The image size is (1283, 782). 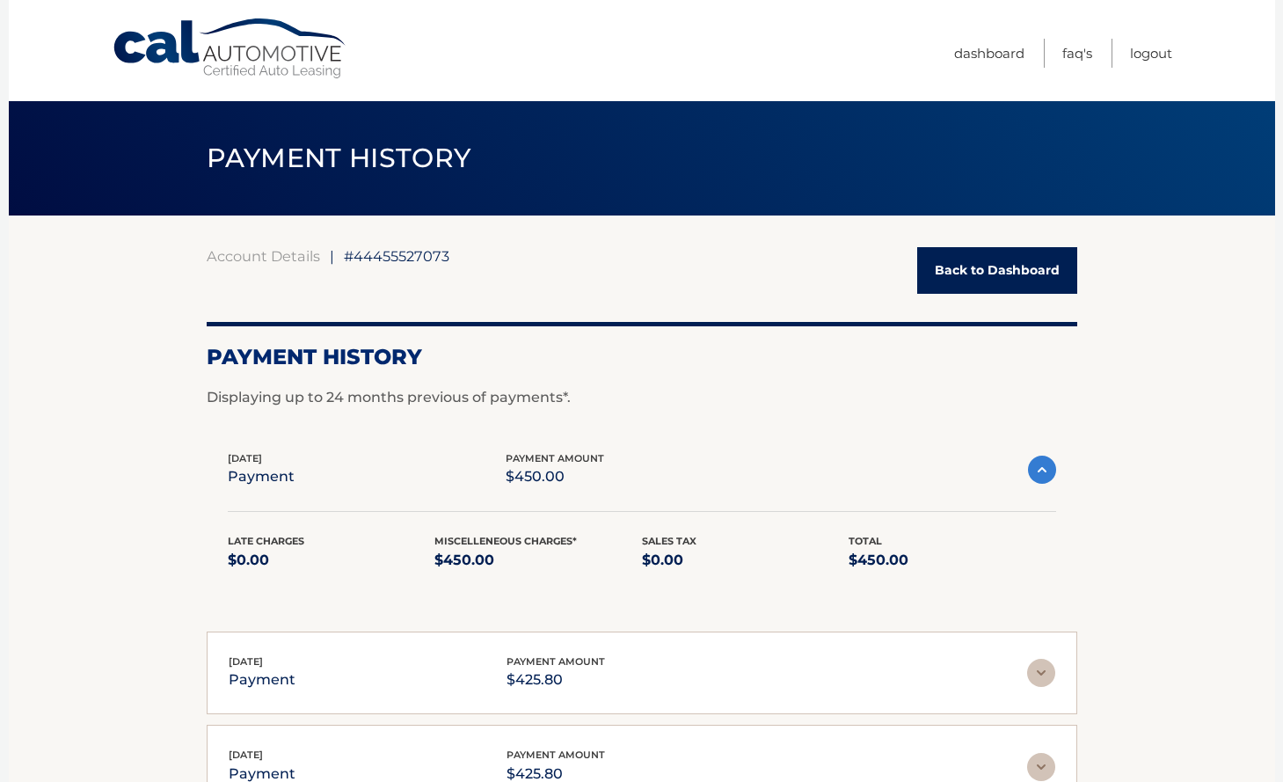 What do you see at coordinates (556, 680) in the screenshot?
I see `p: $425.80` at bounding box center [556, 680].